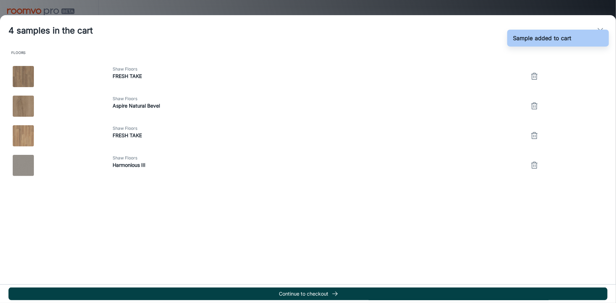 The width and height of the screenshot is (616, 303). Describe the element at coordinates (23, 106) in the screenshot. I see `img: Aspire Natural Bevel` at that location.